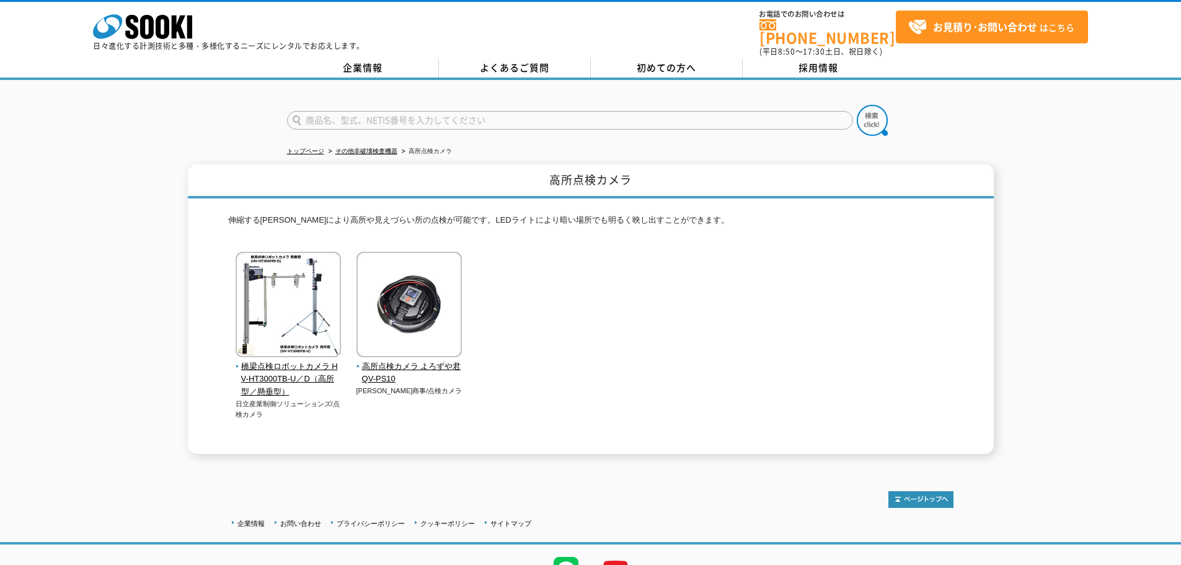 The height and width of the screenshot is (565, 1181). Describe the element at coordinates (306, 151) in the screenshot. I see `a: トップページ` at that location.